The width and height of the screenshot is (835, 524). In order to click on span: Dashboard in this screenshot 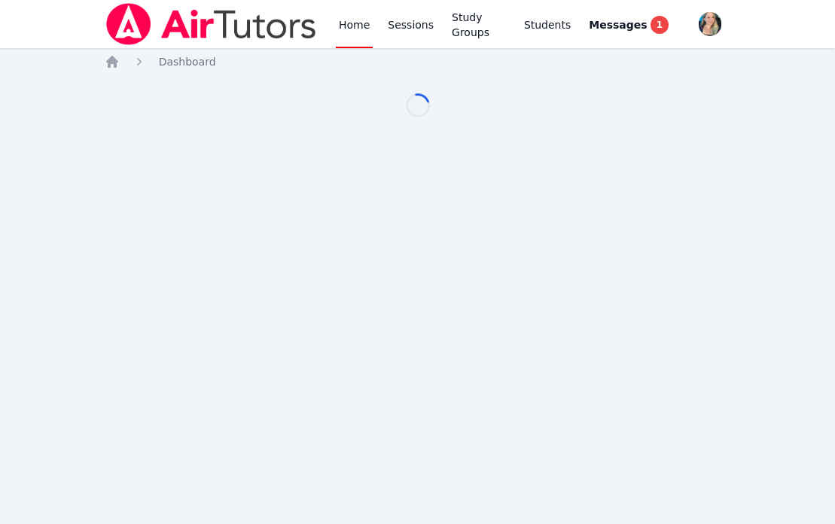, I will do `click(187, 62)`.